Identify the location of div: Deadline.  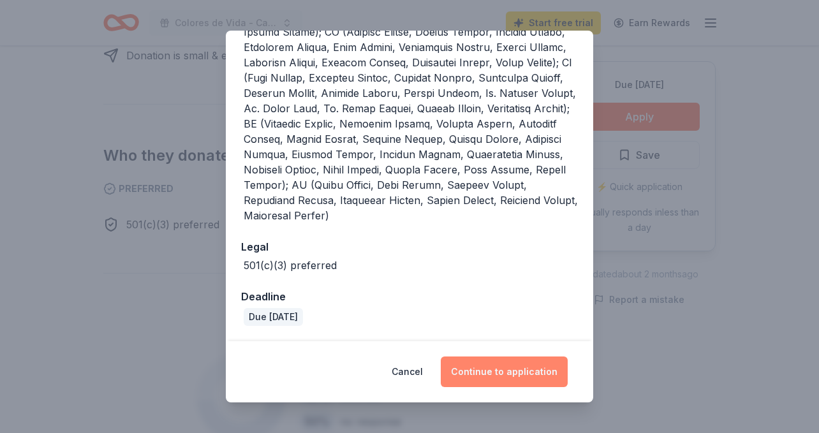
(409, 297).